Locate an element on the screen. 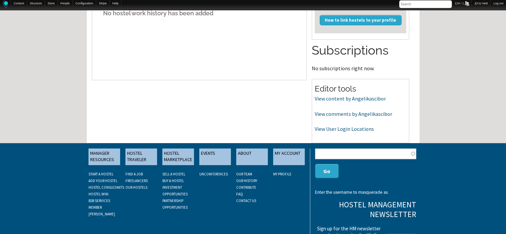 The image size is (506, 234). a: ADD YOUR HOSTEL is located at coordinates (103, 181).